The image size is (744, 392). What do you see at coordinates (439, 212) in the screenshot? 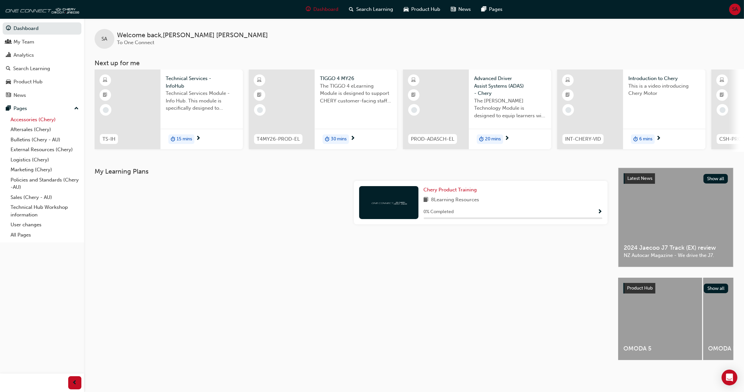
I see `span: 0 % Completed` at bounding box center [439, 212].